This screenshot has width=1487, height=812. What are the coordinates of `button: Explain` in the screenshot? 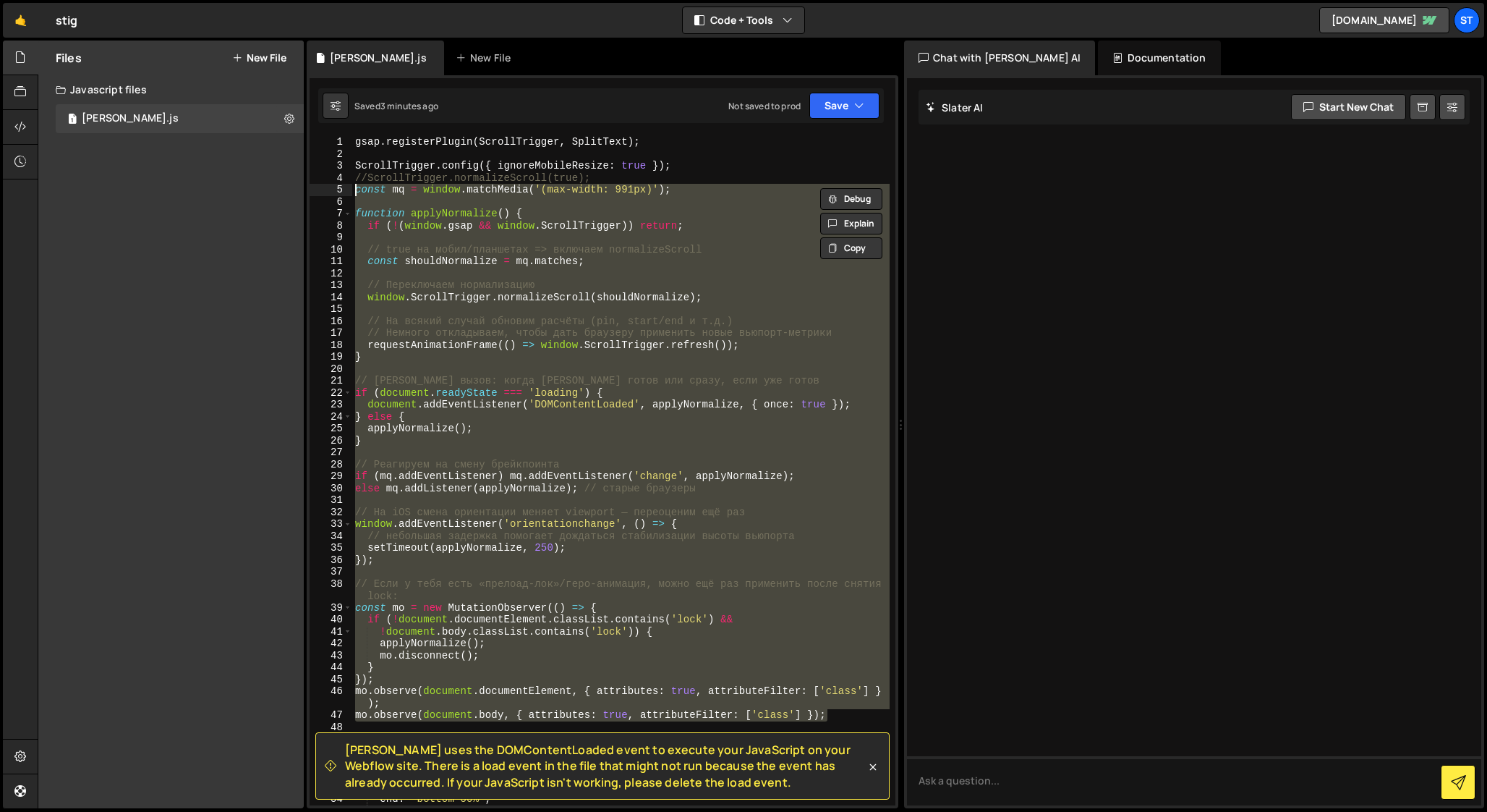 It's located at (852, 223).